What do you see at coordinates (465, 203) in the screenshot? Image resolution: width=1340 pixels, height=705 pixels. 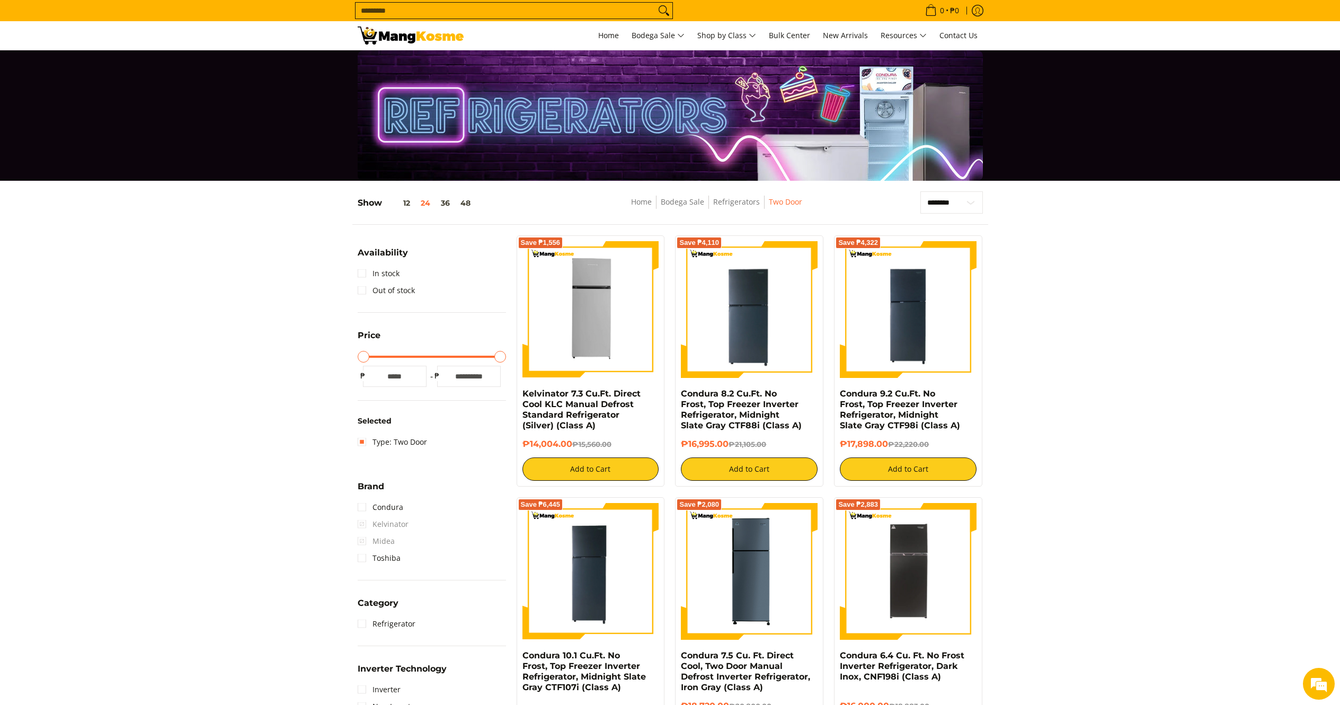 I see `button: 48` at bounding box center [465, 203].